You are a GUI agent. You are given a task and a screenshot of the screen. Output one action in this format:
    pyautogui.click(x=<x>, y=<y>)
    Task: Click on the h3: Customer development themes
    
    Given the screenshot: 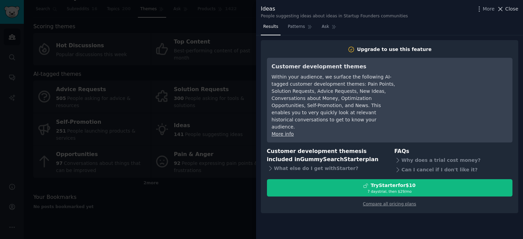 What is the action you would take?
    pyautogui.click(x=333, y=67)
    